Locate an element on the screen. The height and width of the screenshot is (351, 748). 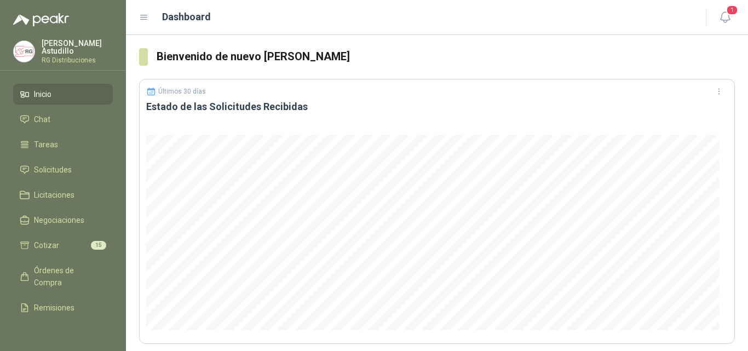
img: Logo peakr is located at coordinates (41, 20).